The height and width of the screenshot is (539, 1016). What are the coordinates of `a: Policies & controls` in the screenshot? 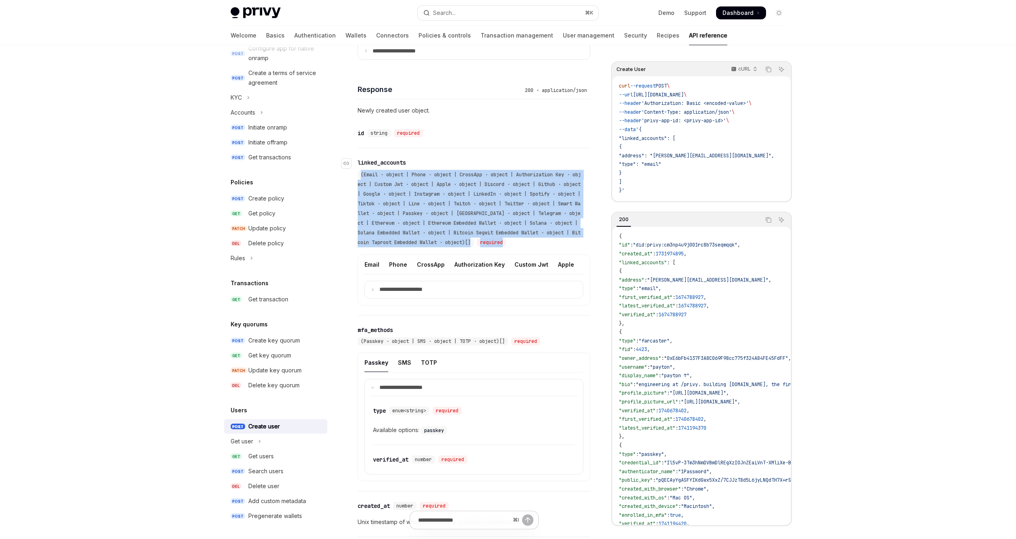 It's located at (445, 35).